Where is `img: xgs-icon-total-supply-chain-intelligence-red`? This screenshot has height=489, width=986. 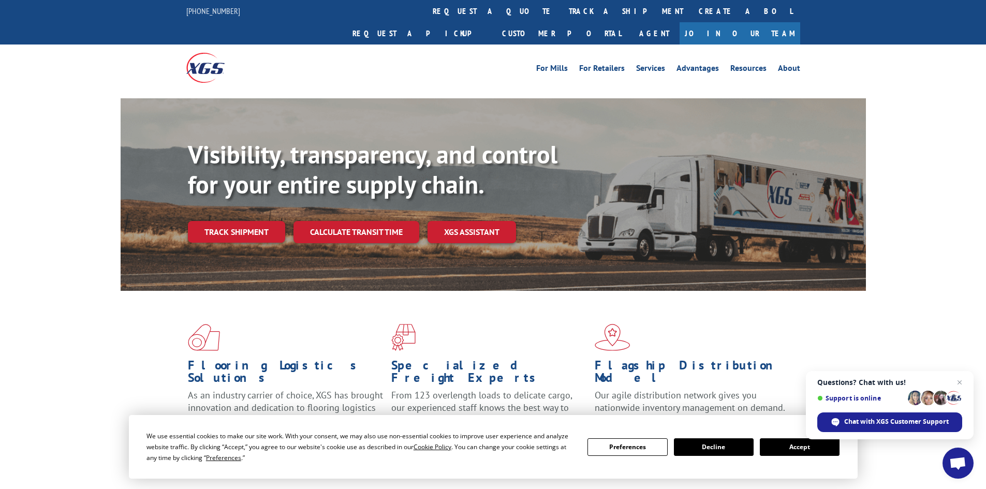
img: xgs-icon-total-supply-chain-intelligence-red is located at coordinates (204, 337).